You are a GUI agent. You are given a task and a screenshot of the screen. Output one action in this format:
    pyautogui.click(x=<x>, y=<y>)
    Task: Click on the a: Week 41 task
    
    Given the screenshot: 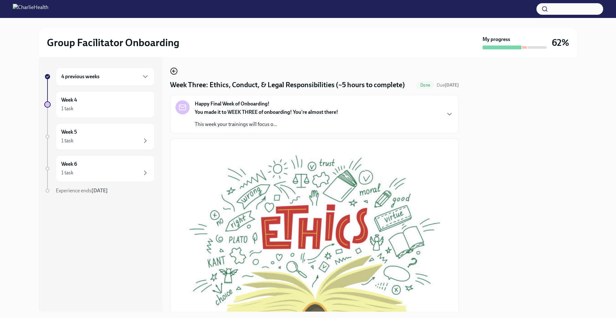 What is the action you would take?
    pyautogui.click(x=100, y=105)
    